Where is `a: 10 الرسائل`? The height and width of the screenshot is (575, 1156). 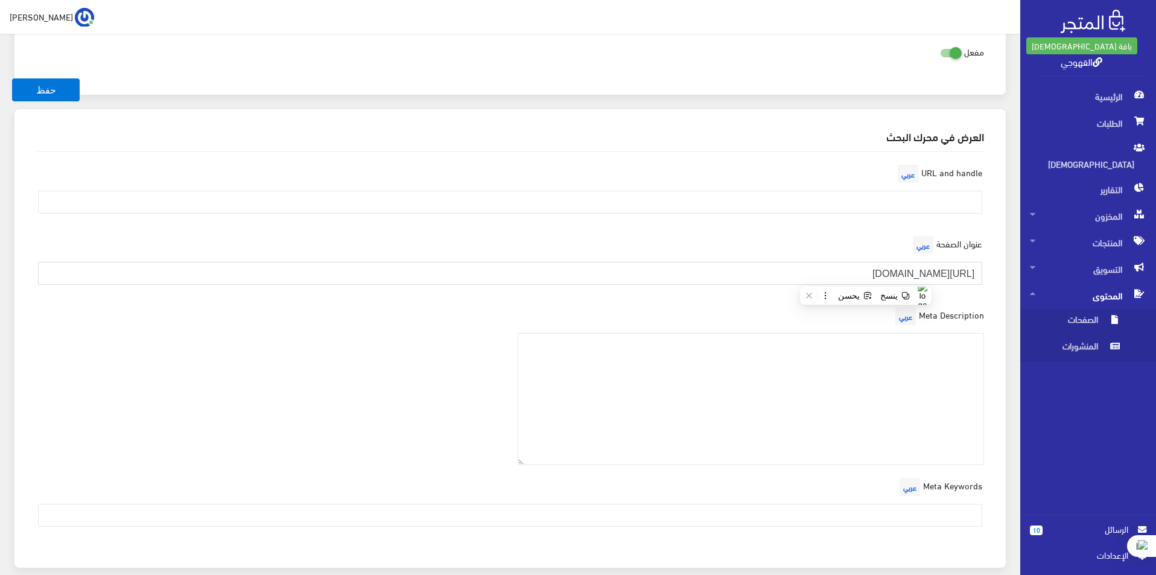 a: 10 الرسائل is located at coordinates (1088, 535).